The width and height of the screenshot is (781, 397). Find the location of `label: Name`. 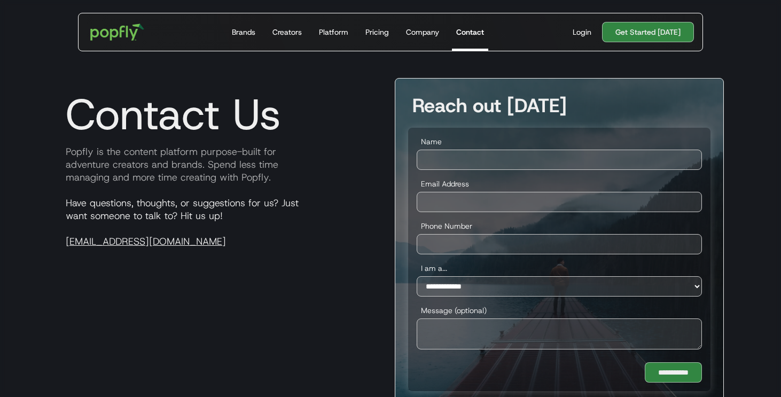

label: Name is located at coordinates (559, 142).